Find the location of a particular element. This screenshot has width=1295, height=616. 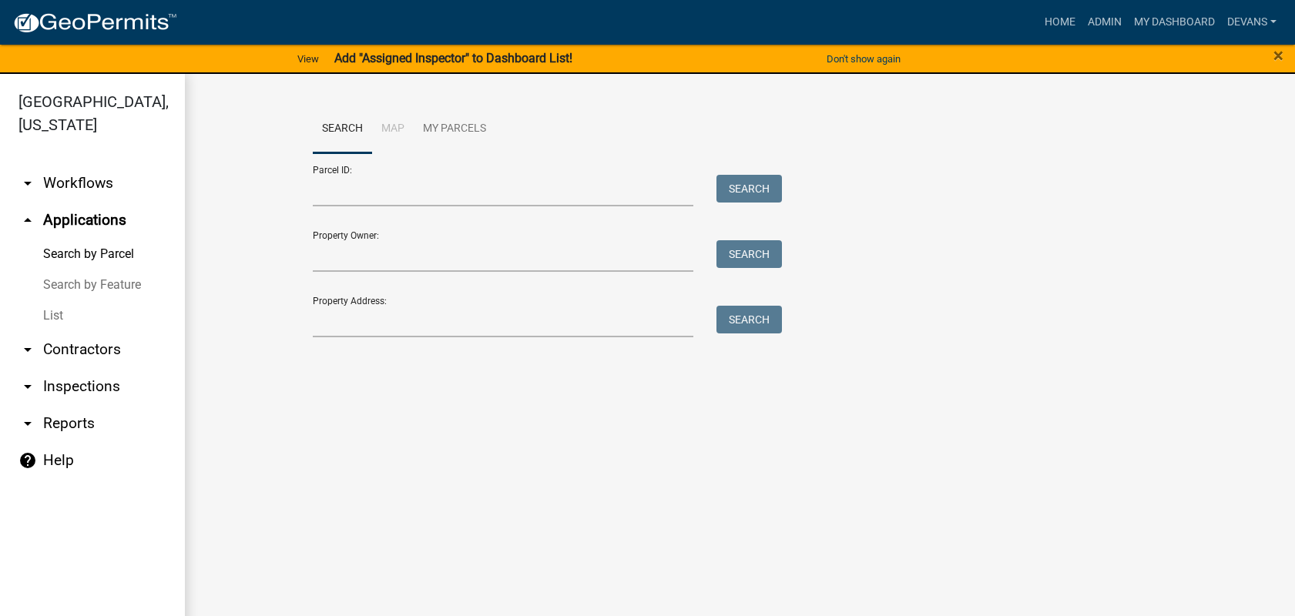

i: arrow_drop_up is located at coordinates (28, 220).